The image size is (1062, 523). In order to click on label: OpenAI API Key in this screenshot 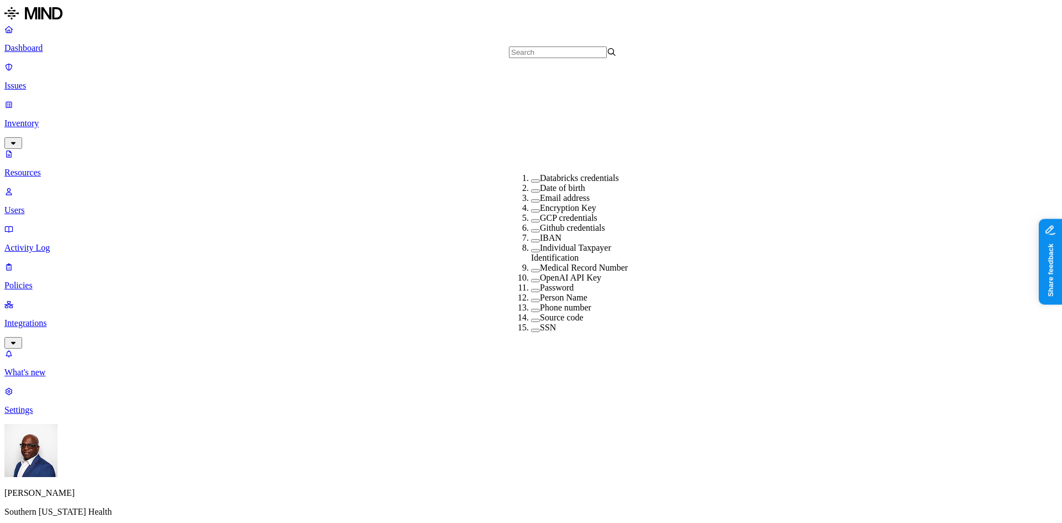, I will do `click(570, 277)`.